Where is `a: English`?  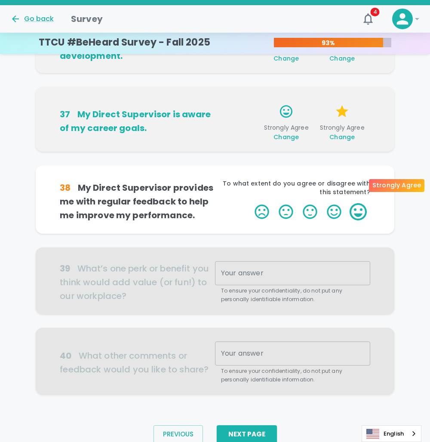
a: English is located at coordinates (391, 434).